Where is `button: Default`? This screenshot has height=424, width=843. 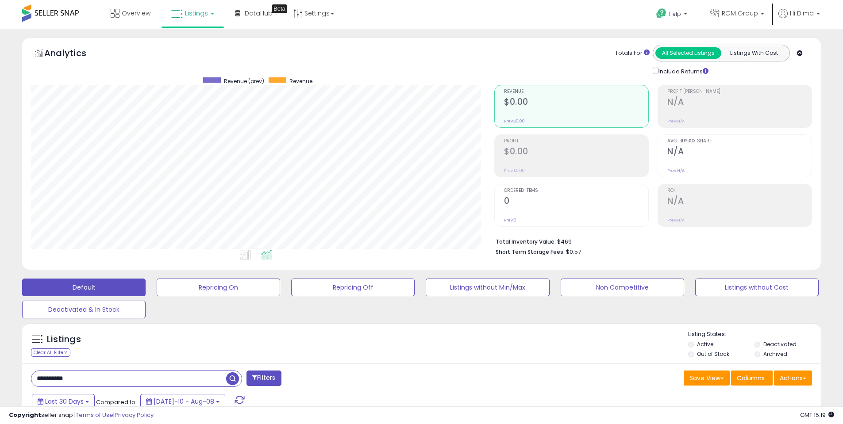 button: Default is located at coordinates (84, 288).